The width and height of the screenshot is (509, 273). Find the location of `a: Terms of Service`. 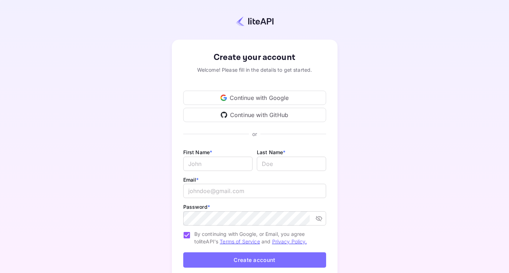

a: Terms of Service is located at coordinates (240, 242).